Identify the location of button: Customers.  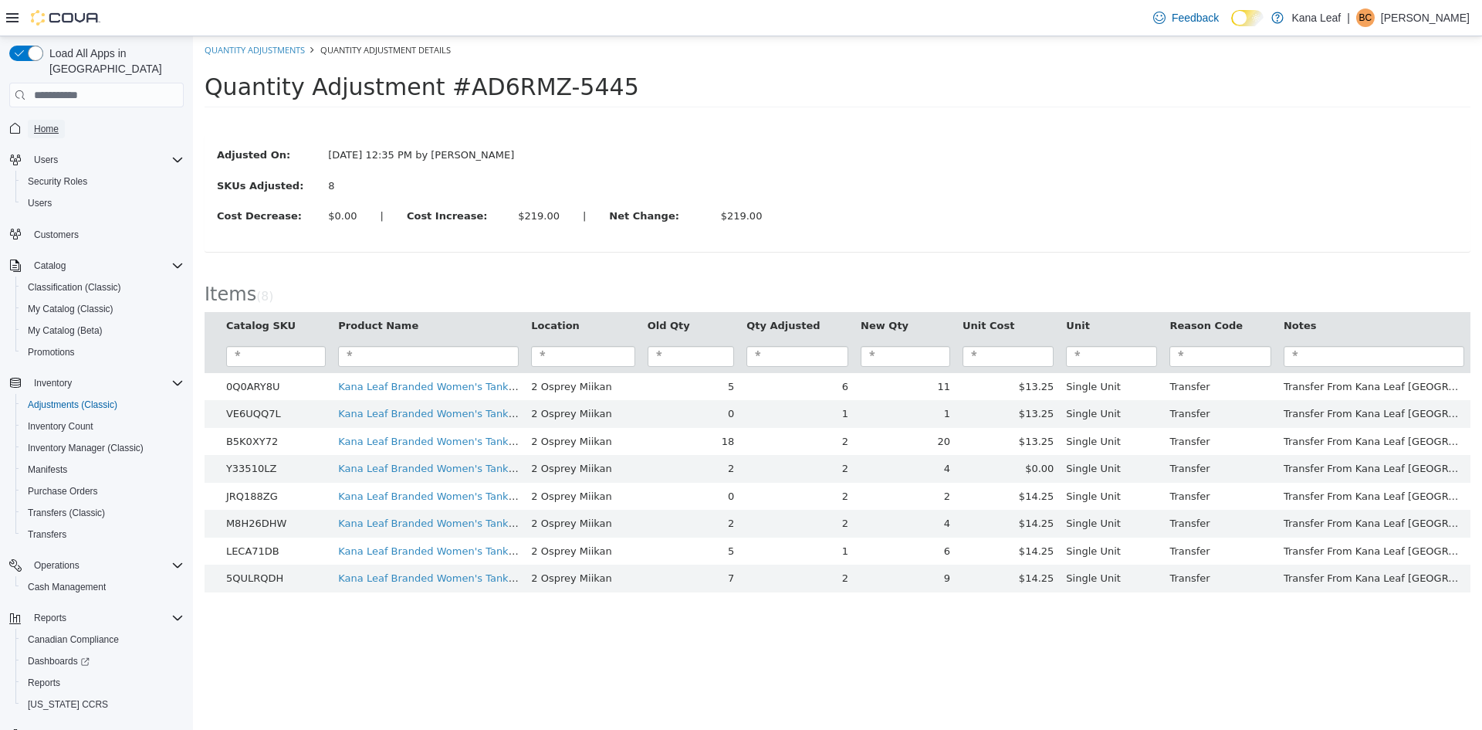
(96, 234).